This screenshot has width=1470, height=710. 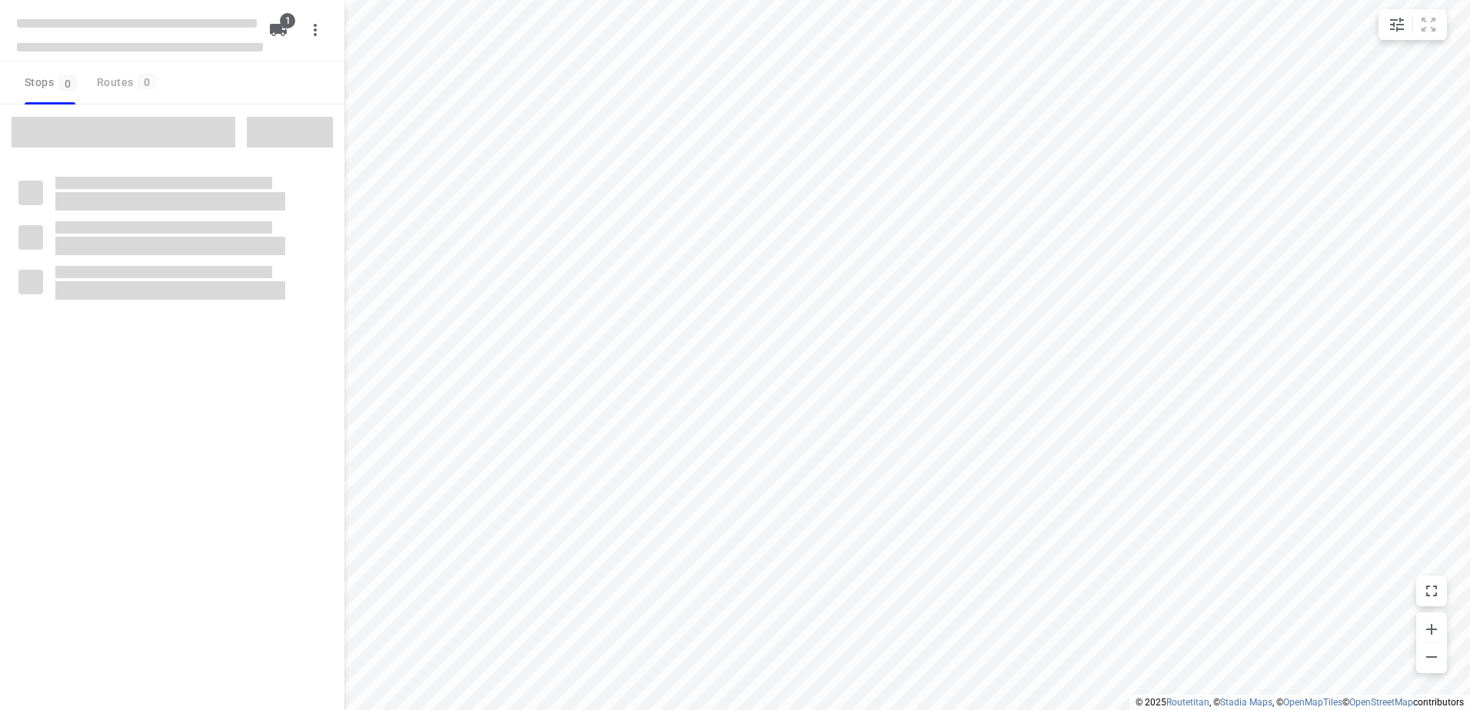 What do you see at coordinates (1188, 703) in the screenshot?
I see `a: Routetitan` at bounding box center [1188, 703].